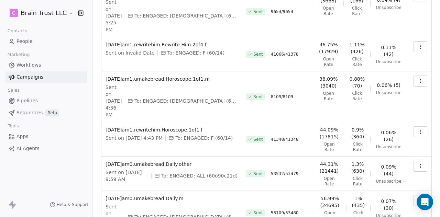 The width and height of the screenshot is (440, 217). Describe the element at coordinates (358, 133) in the screenshot. I see `span: 0.9% (364)` at that location.